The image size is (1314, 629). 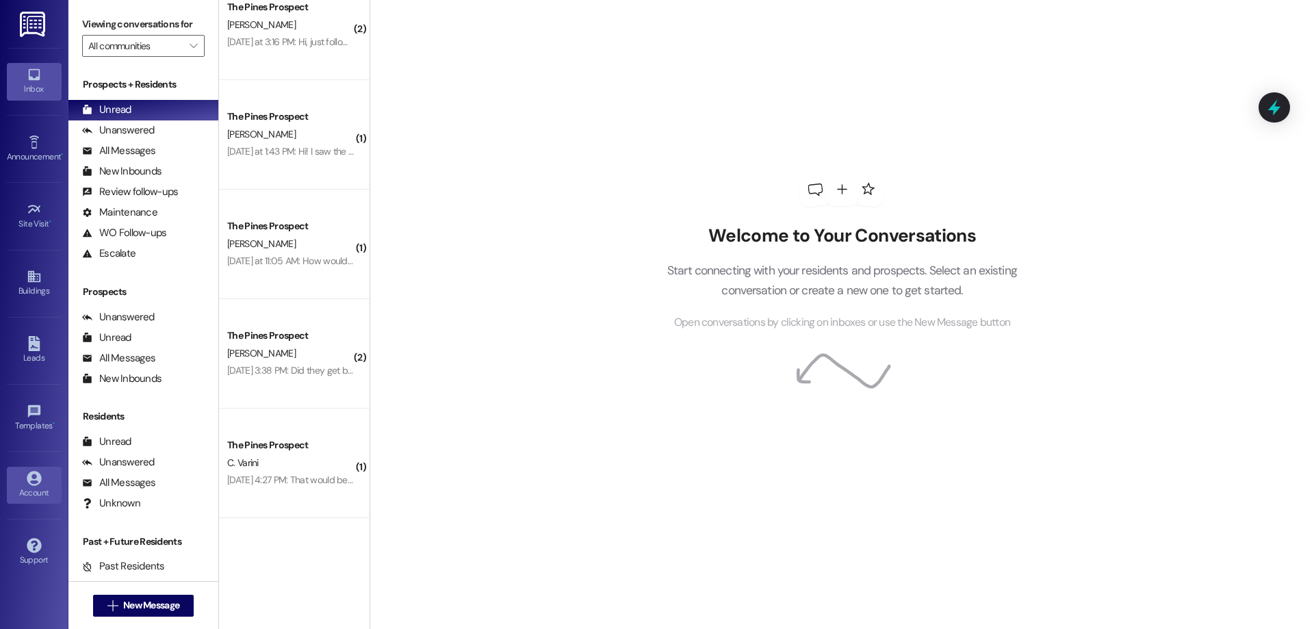 I want to click on label: Viewing conversations for, so click(x=143, y=24).